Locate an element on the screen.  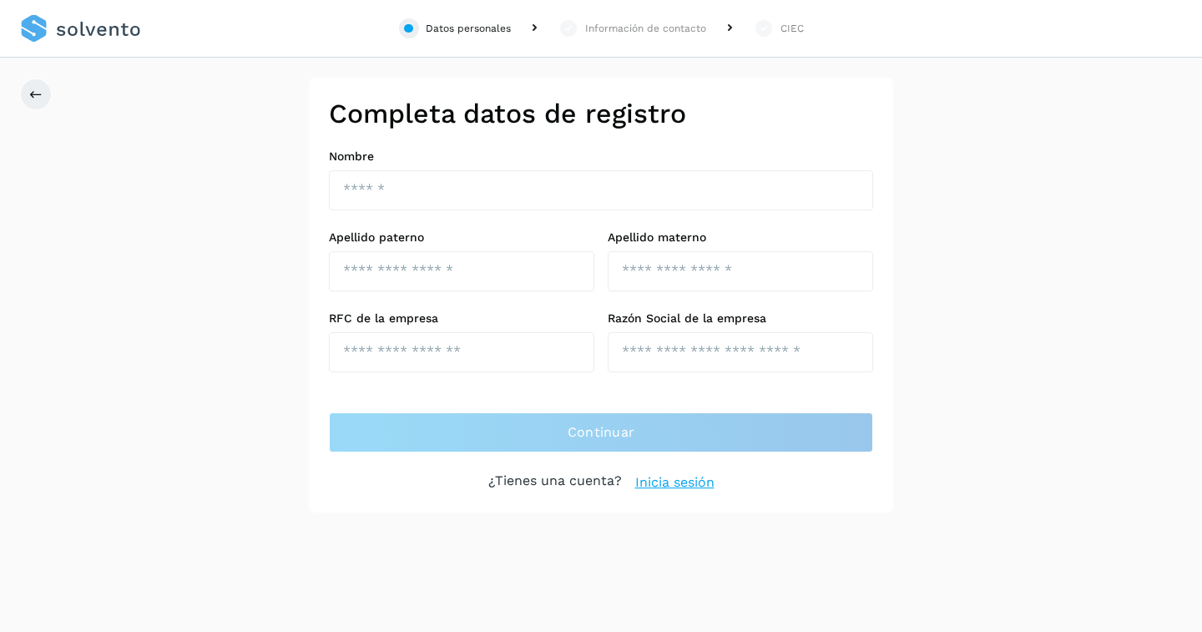
button: Continuar is located at coordinates (601, 432).